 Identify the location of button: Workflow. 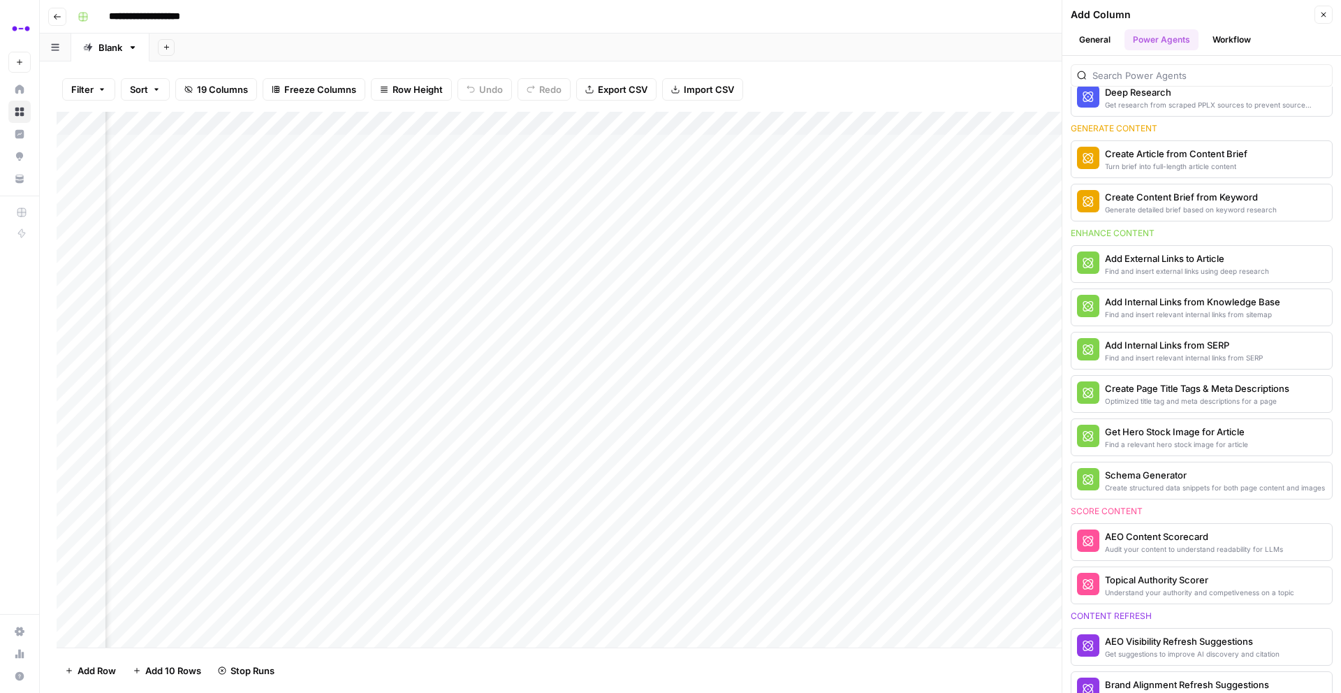
(1231, 40).